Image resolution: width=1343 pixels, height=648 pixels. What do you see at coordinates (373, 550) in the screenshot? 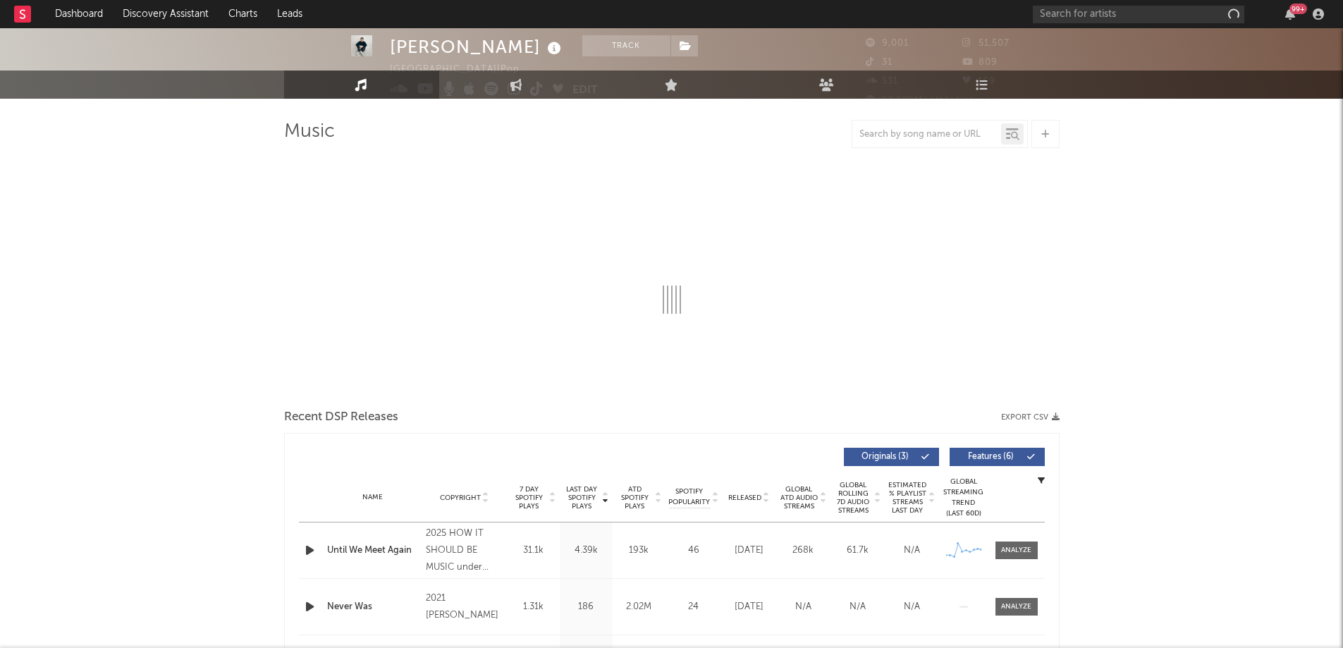
I see `div: Until We Meet Again` at bounding box center [373, 550].